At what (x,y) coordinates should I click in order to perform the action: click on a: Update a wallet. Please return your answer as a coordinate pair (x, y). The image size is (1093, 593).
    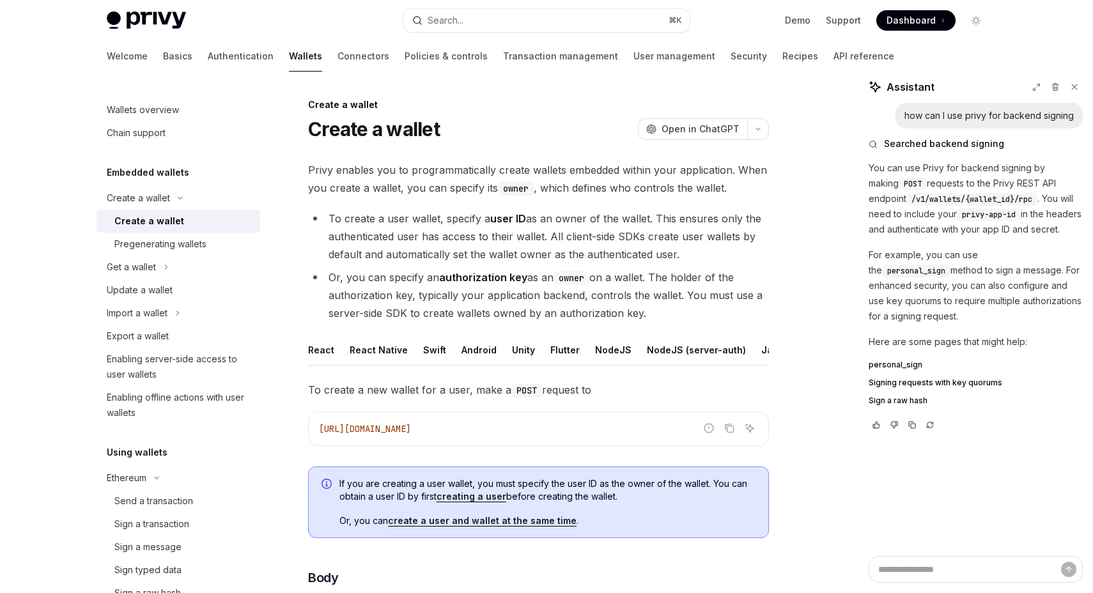
    Looking at the image, I should click on (178, 290).